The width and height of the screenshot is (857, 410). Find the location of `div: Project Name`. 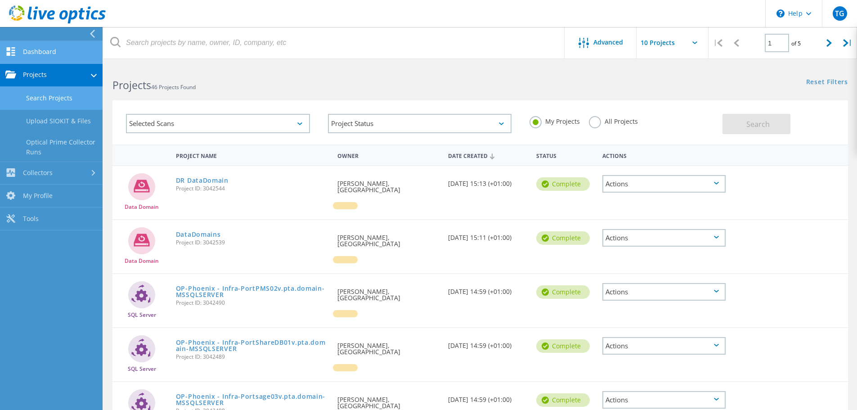

div: Project Name is located at coordinates (252, 155).